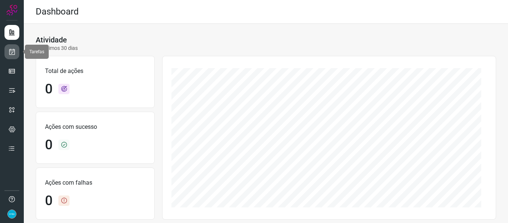 The image size is (508, 223). Describe the element at coordinates (95, 182) in the screenshot. I see `p: Ações com falhas` at that location.